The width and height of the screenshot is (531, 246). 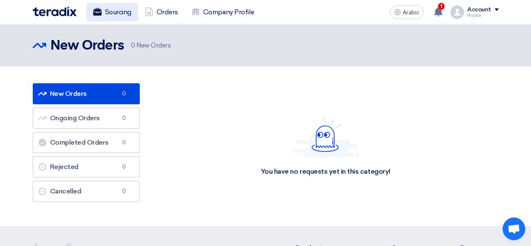 What do you see at coordinates (325, 136) in the screenshot?
I see `img: Hello` at bounding box center [325, 136].